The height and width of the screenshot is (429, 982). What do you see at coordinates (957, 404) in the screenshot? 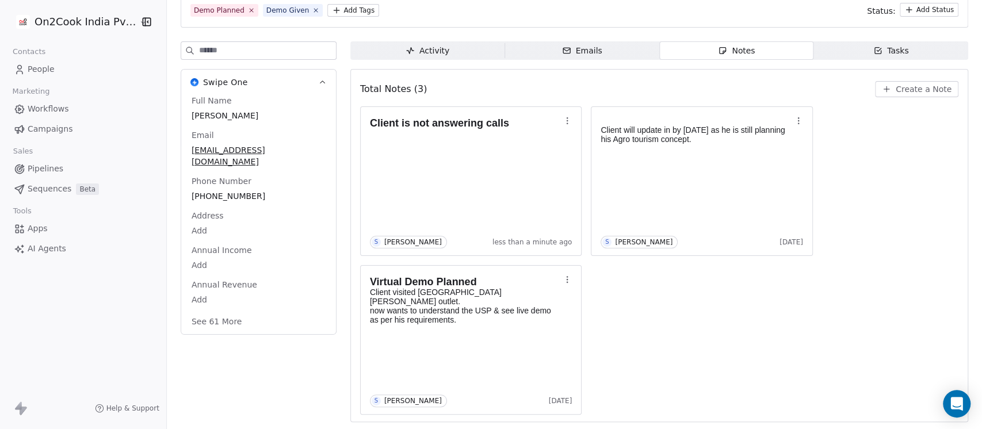
I see `div: Open Intercom Messenger` at bounding box center [957, 404].